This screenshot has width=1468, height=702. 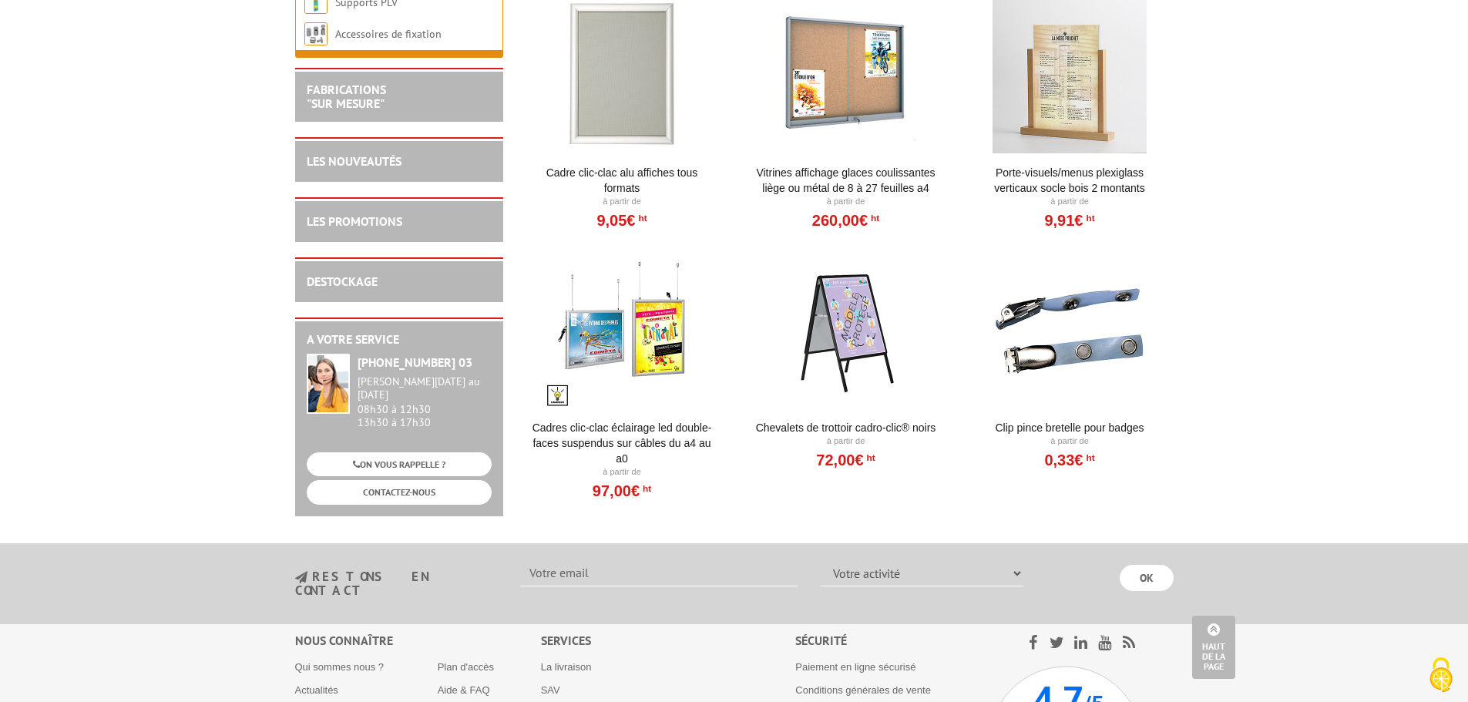 What do you see at coordinates (621, 220) in the screenshot?
I see `a: 9,05€HT` at bounding box center [621, 220].